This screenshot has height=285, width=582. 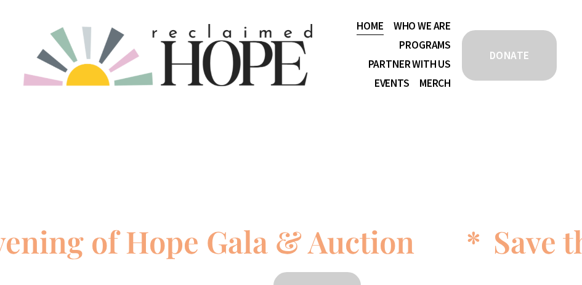 What do you see at coordinates (435, 84) in the screenshot?
I see `a: Merch` at bounding box center [435, 84].